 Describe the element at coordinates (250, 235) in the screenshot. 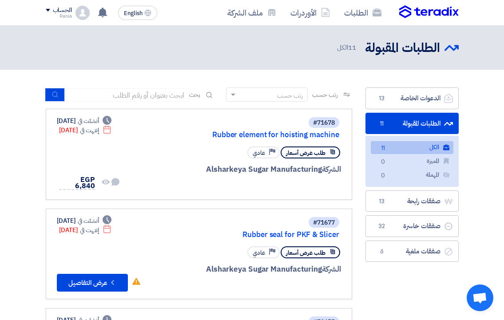

I see `a: Rubber seal for PKF & Slicer` at that location.